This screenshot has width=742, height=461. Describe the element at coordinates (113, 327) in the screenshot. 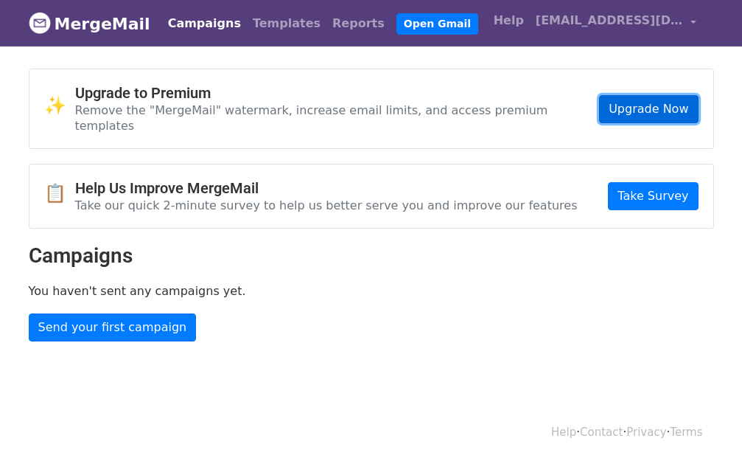

I see `a: Send your first campaign` at that location.